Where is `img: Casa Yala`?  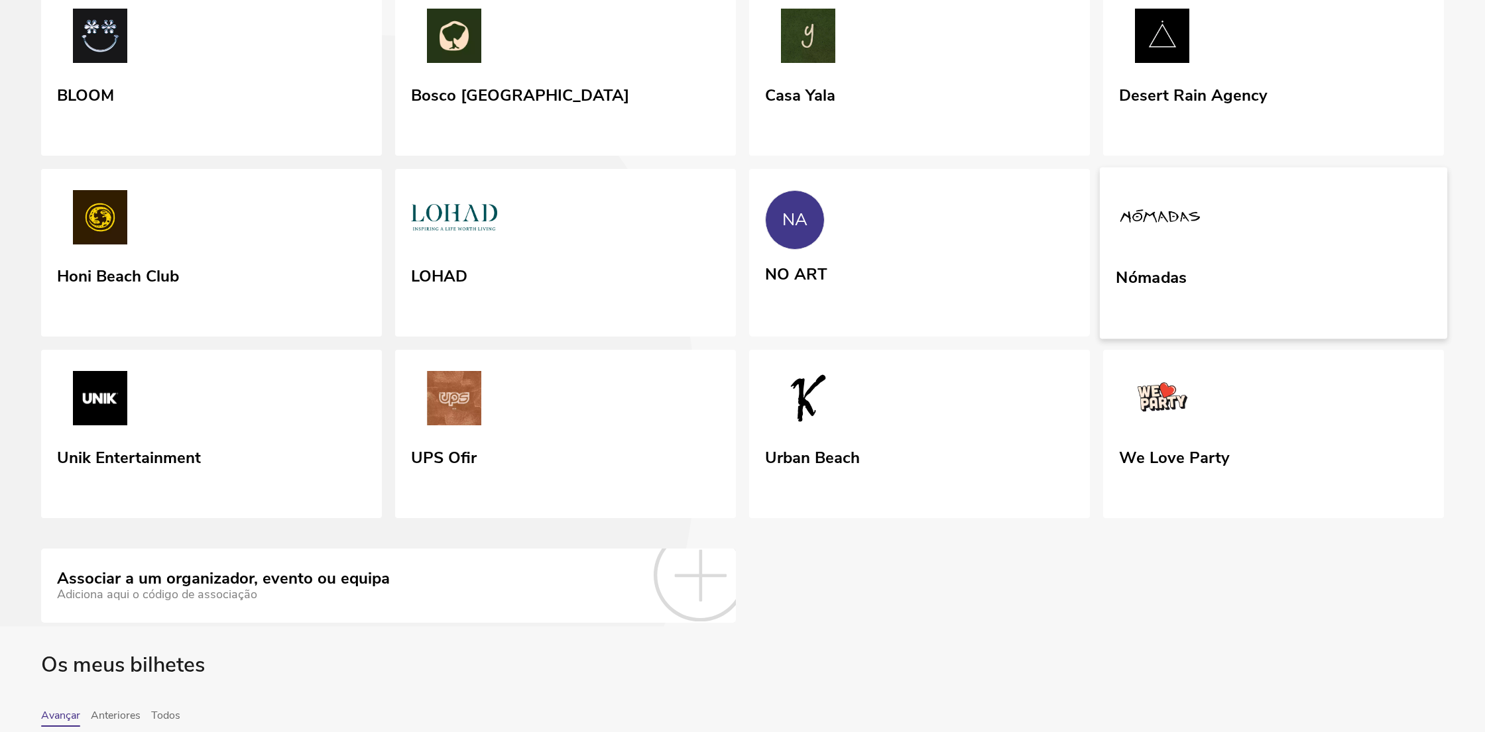
img: Casa Yala is located at coordinates (808, 38).